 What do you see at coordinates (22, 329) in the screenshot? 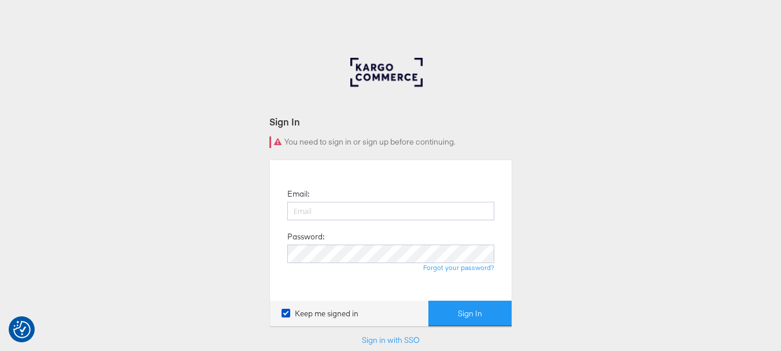
I see `button: Consent Preferences` at bounding box center [22, 329].